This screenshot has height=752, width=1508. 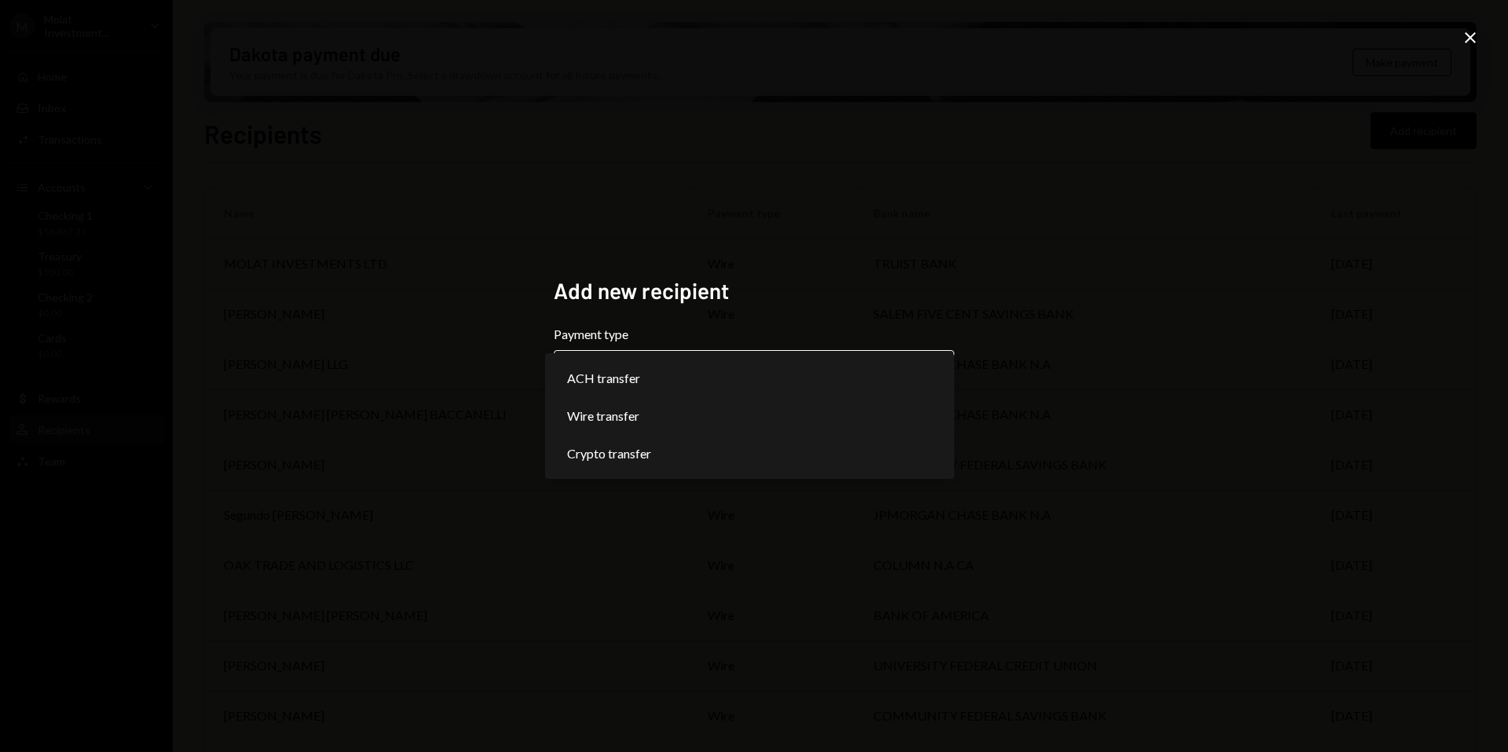 What do you see at coordinates (609, 454) in the screenshot?
I see `span: Crypto transfer` at bounding box center [609, 454].